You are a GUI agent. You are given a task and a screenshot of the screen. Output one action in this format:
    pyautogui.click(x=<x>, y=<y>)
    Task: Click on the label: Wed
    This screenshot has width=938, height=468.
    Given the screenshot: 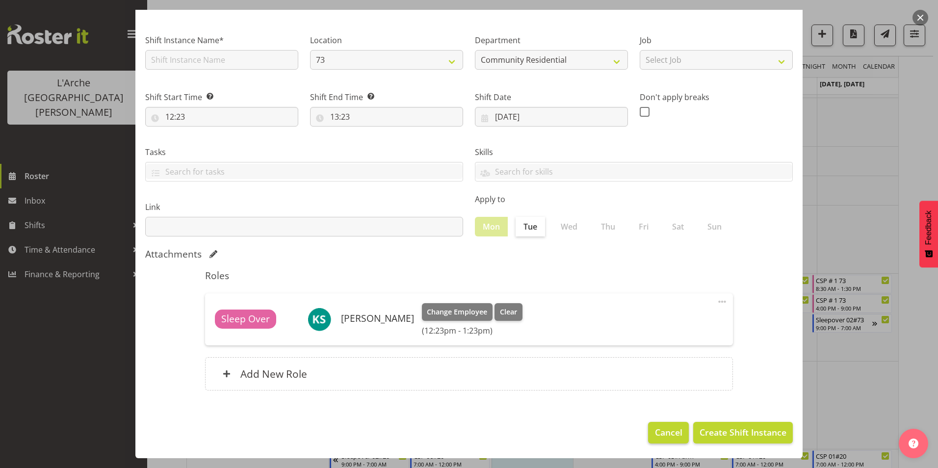 What is the action you would take?
    pyautogui.click(x=569, y=227)
    